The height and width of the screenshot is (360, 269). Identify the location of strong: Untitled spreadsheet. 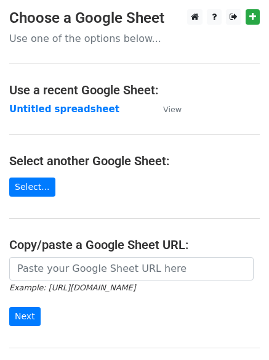
(64, 109).